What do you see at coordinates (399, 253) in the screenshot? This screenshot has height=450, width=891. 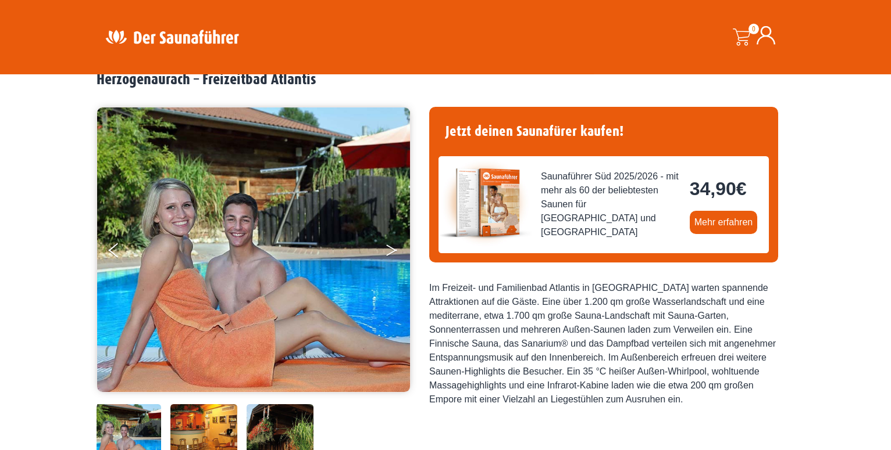 I see `button: Next` at bounding box center [399, 253].